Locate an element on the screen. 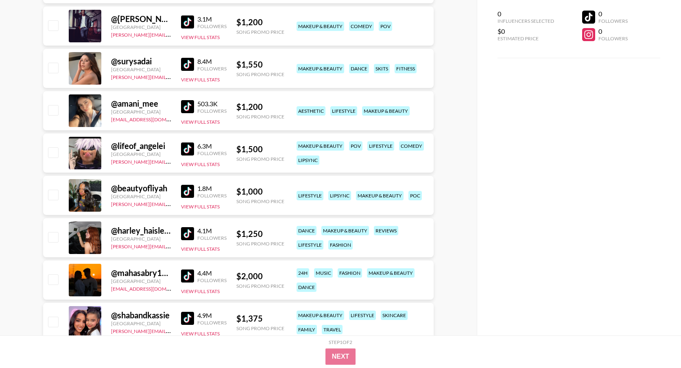  div: @ beautyofliyah is located at coordinates (141, 188).